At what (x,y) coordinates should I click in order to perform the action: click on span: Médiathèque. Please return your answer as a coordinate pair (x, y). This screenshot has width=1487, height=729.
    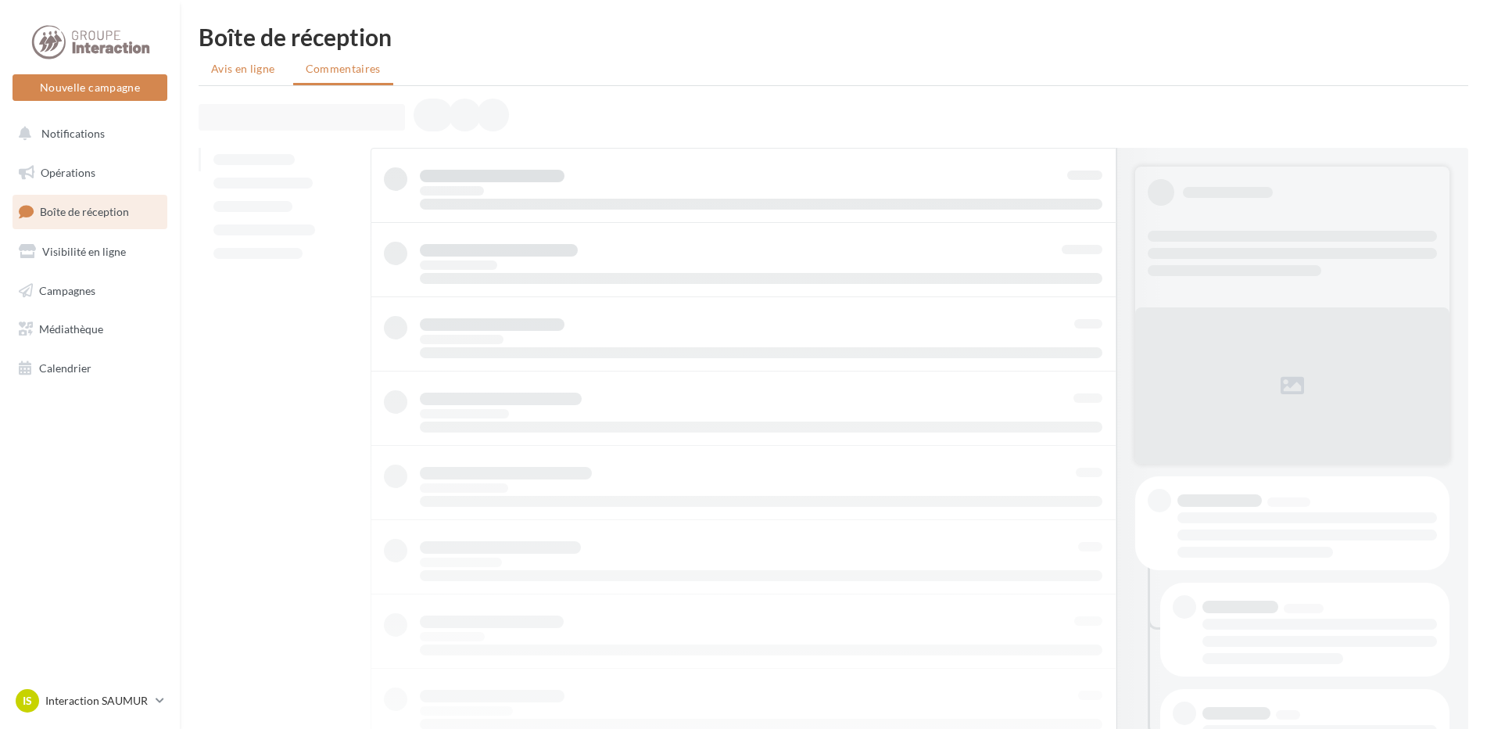
    Looking at the image, I should click on (71, 328).